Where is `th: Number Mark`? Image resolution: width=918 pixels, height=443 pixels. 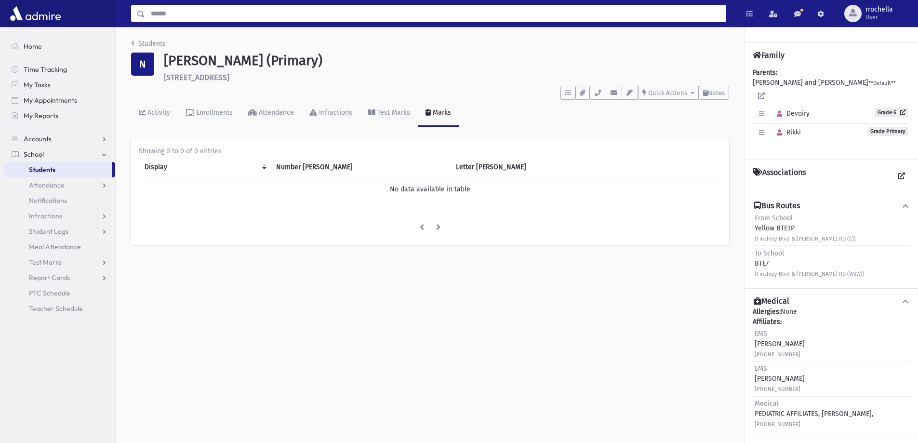 th: Number Mark is located at coordinates (360, 167).